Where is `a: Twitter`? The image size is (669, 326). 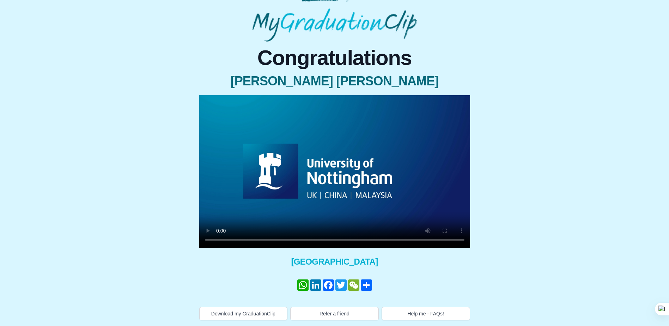
a: Twitter is located at coordinates (341, 285).